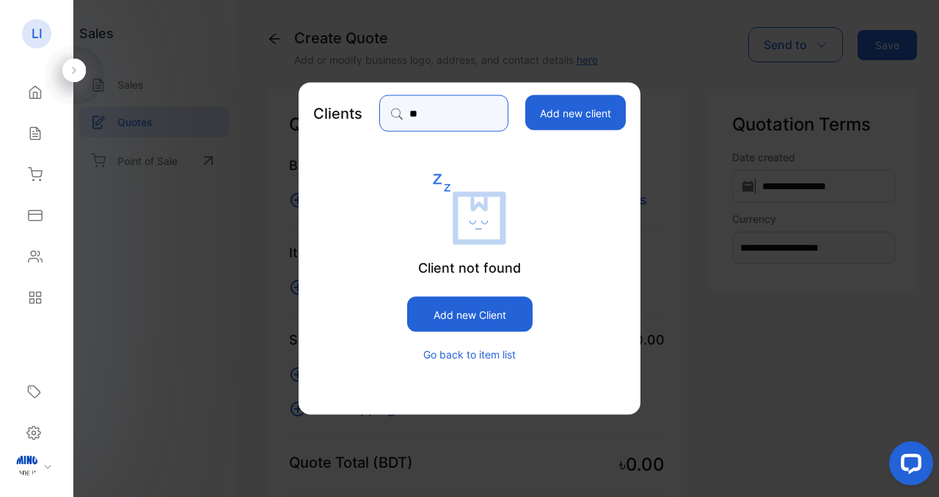 The width and height of the screenshot is (939, 497). What do you see at coordinates (27, 465) in the screenshot?
I see `img: profile` at bounding box center [27, 465].